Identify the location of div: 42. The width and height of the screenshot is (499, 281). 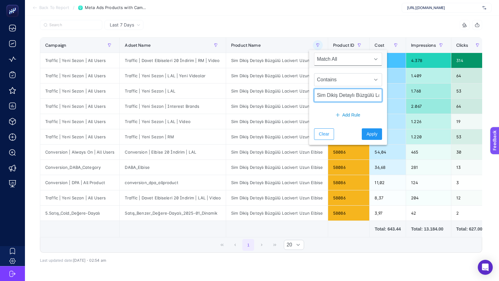
(429, 213).